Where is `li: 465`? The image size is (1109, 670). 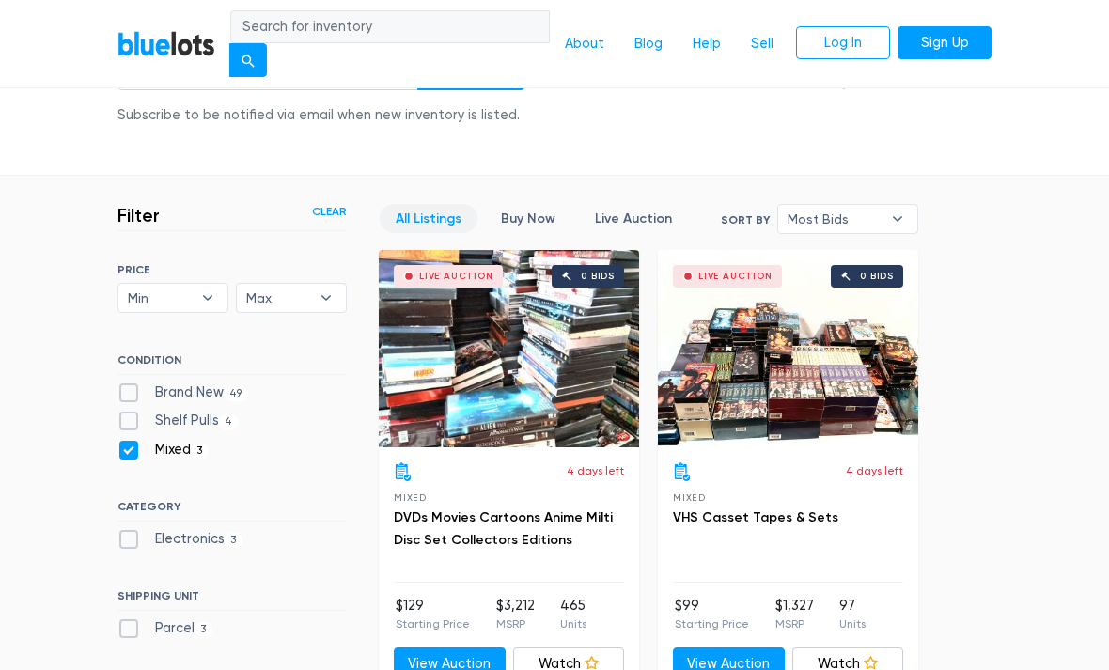
li: 465 is located at coordinates (573, 615).